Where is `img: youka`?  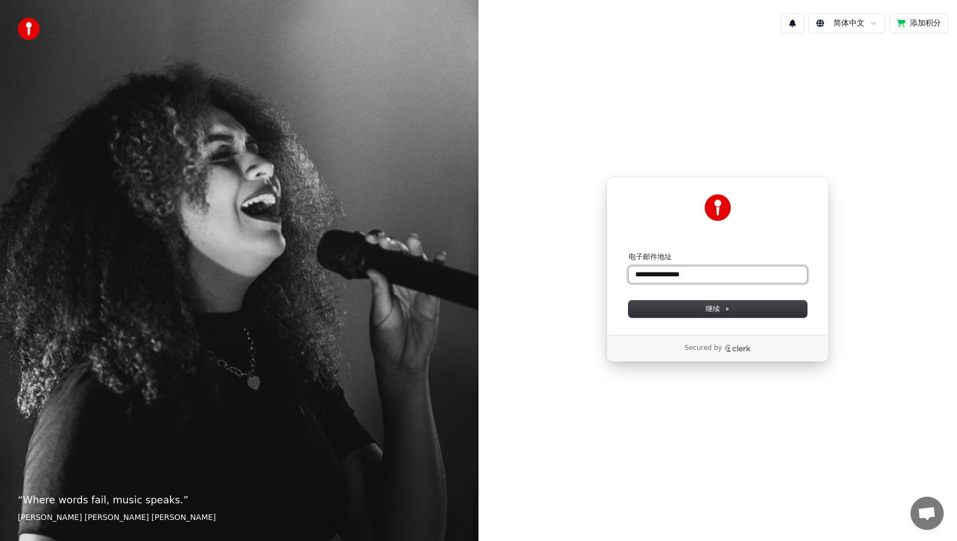
img: youka is located at coordinates (29, 29).